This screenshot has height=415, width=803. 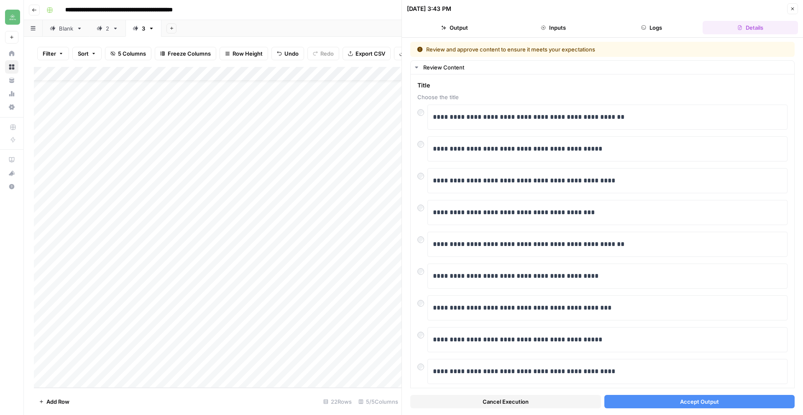 What do you see at coordinates (128, 54) in the screenshot?
I see `button: 5 Columns` at bounding box center [128, 54].